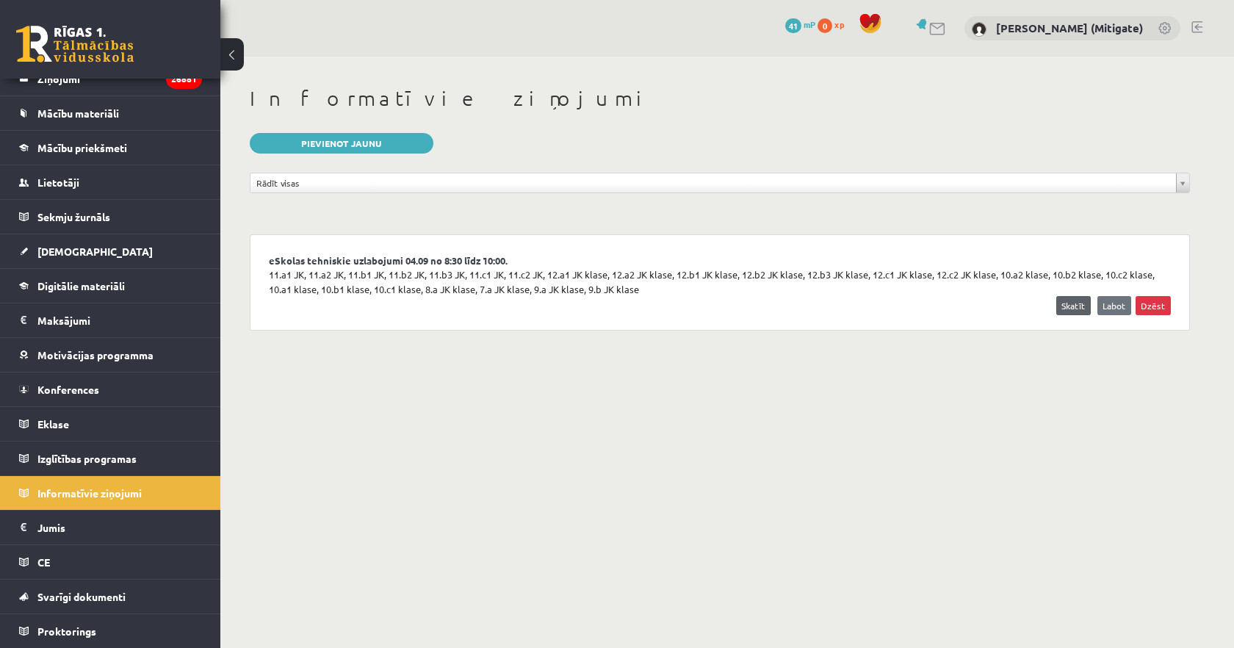 This screenshot has width=1234, height=648. I want to click on span: 11.a1 JK, 11.a2 JK, 11.b1 JK, 11.b2 JK, 11.b3 JK, 11.c1 JK, 11.c2 JK, 12.a1 JK klase, 12.a2 JK kl..., so click(720, 281).